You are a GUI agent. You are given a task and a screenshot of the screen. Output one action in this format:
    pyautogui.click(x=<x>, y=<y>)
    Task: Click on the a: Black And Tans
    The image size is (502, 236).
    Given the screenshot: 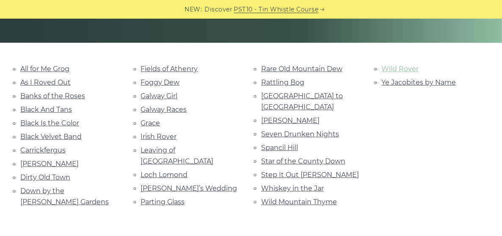 What is the action you would take?
    pyautogui.click(x=46, y=109)
    